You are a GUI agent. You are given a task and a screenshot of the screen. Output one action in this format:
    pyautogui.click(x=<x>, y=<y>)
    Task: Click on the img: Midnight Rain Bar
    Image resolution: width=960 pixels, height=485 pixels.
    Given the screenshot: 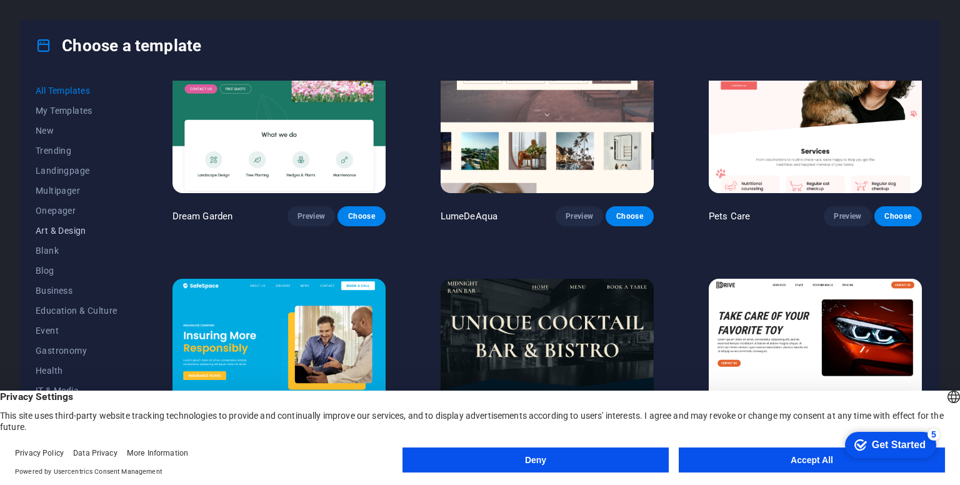 What is the action you would take?
    pyautogui.click(x=547, y=377)
    